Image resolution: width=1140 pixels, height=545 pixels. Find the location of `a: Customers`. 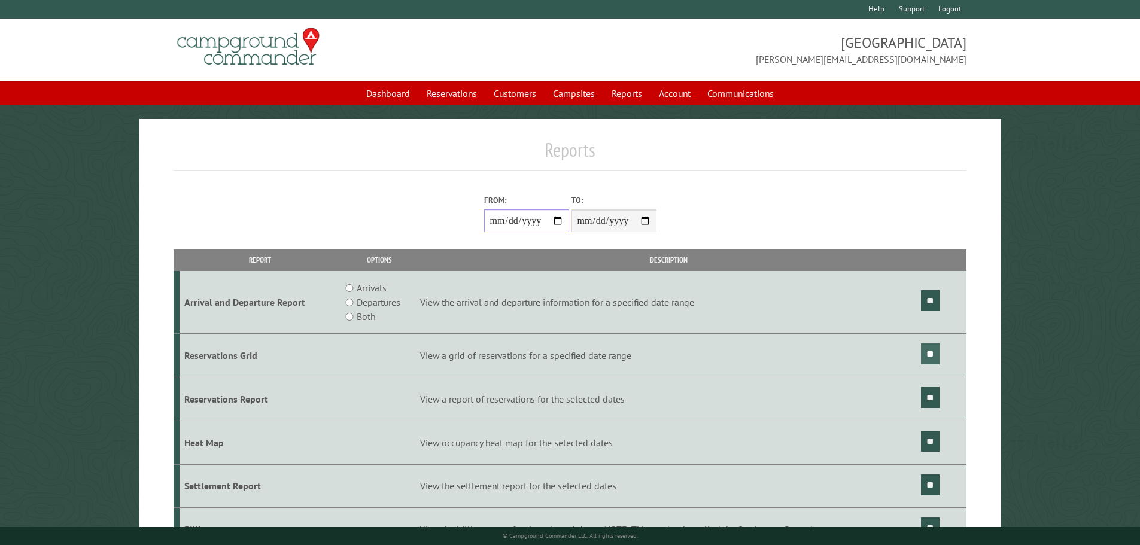

a: Customers is located at coordinates (515, 93).